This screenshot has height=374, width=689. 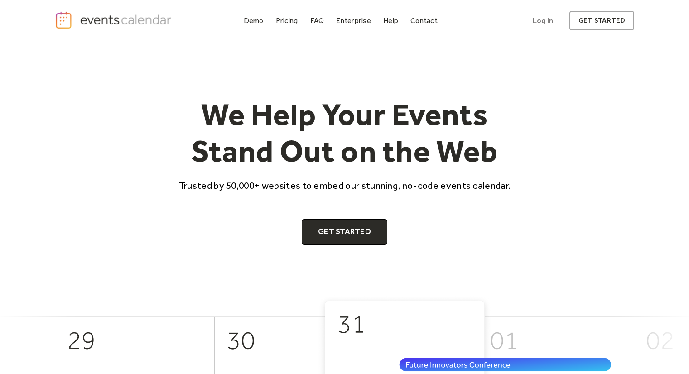 What do you see at coordinates (254, 20) in the screenshot?
I see `a: Demo` at bounding box center [254, 20].